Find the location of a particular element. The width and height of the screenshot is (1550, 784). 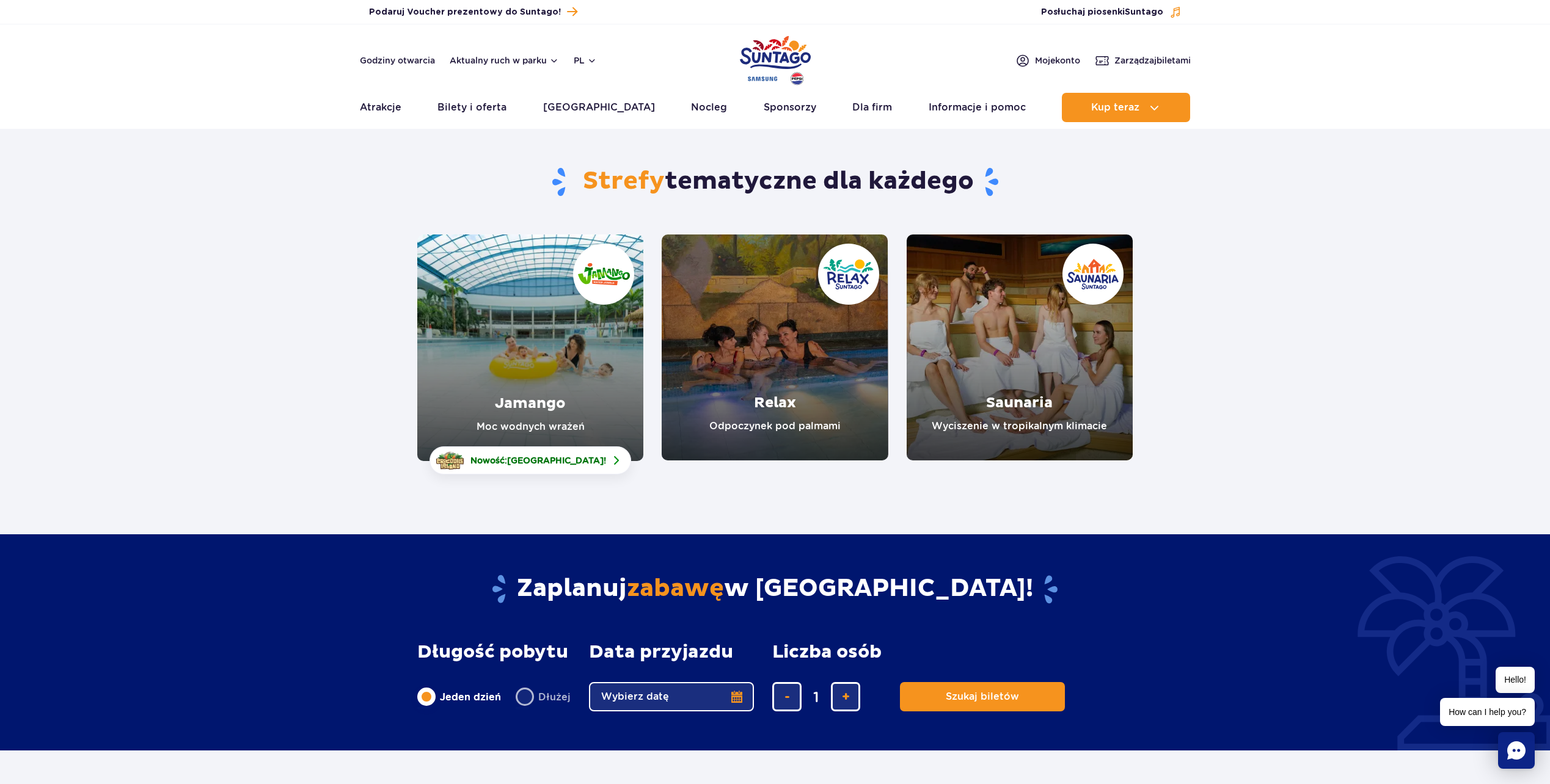

button: pl is located at coordinates (585, 60).